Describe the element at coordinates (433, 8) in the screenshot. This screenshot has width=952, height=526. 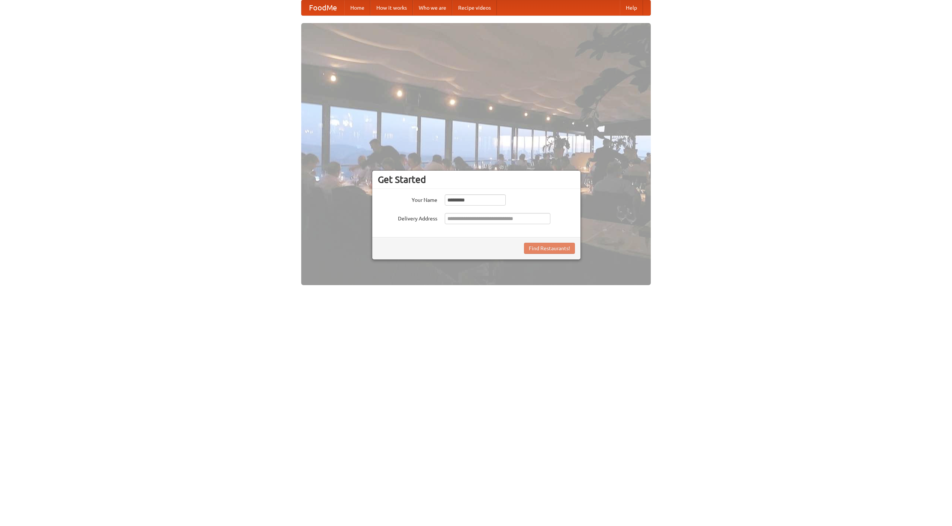
I see `a: Who we are` at that location.